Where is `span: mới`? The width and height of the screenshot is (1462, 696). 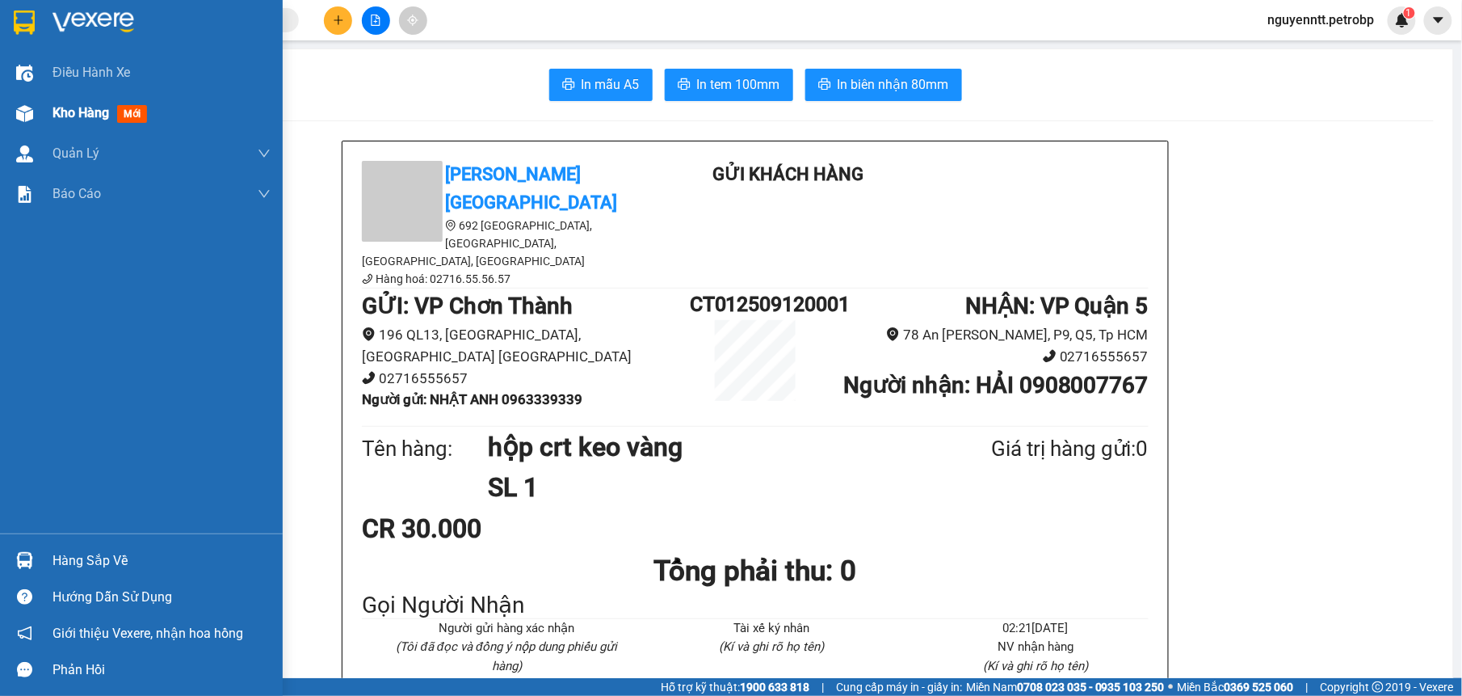
span: mới is located at coordinates (132, 114).